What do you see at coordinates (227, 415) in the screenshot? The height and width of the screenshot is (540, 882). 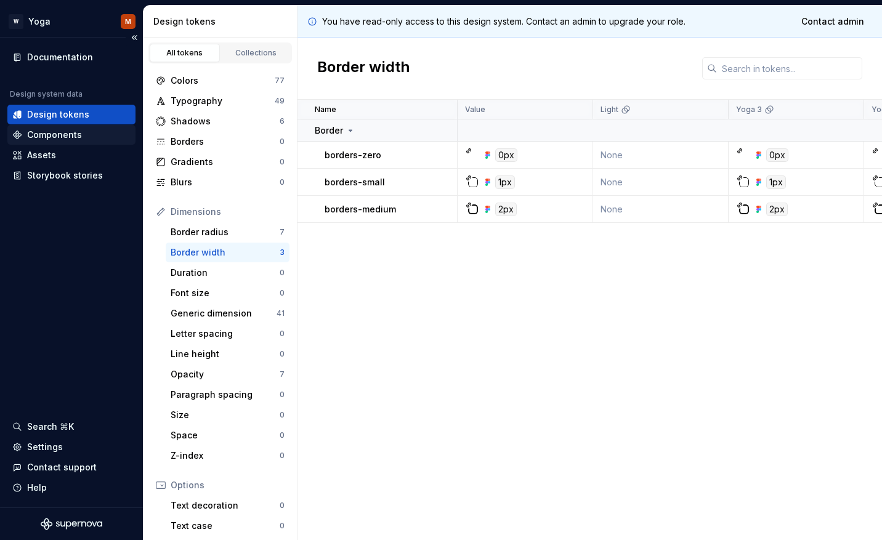 I see `a: Size0` at bounding box center [227, 415].